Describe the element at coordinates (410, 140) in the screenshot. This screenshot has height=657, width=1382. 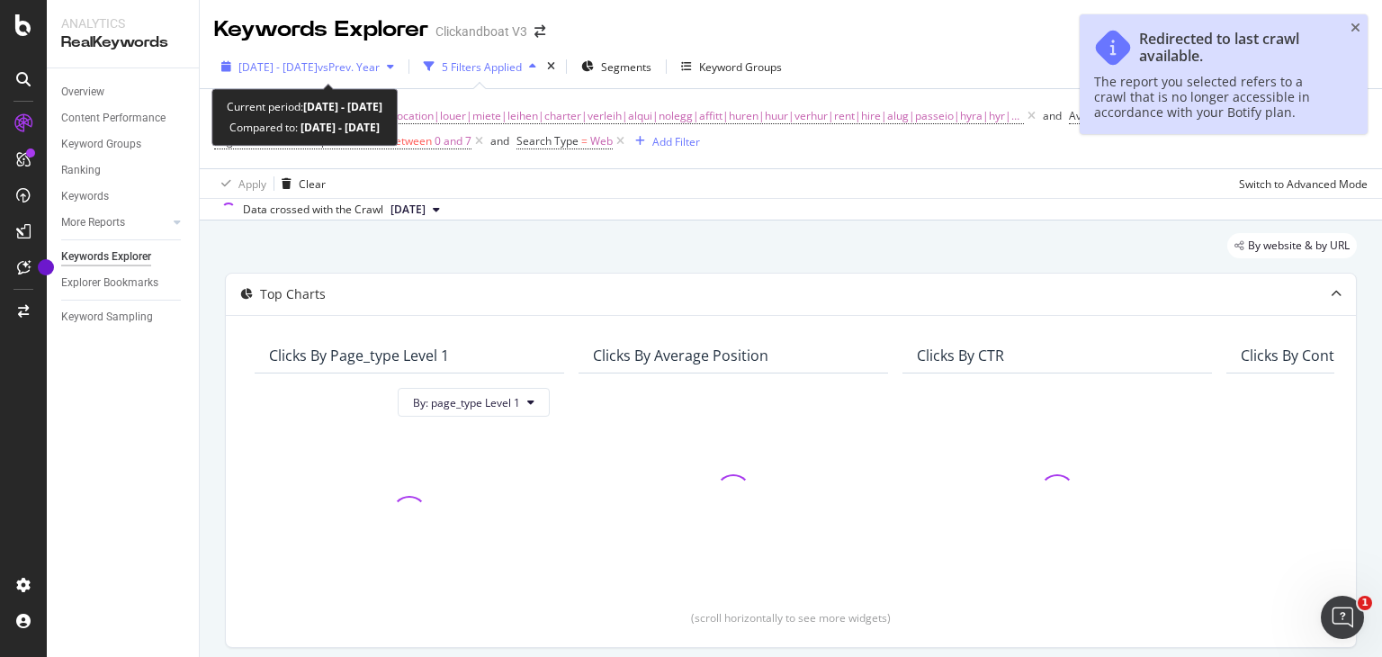
I see `span: between` at that location.